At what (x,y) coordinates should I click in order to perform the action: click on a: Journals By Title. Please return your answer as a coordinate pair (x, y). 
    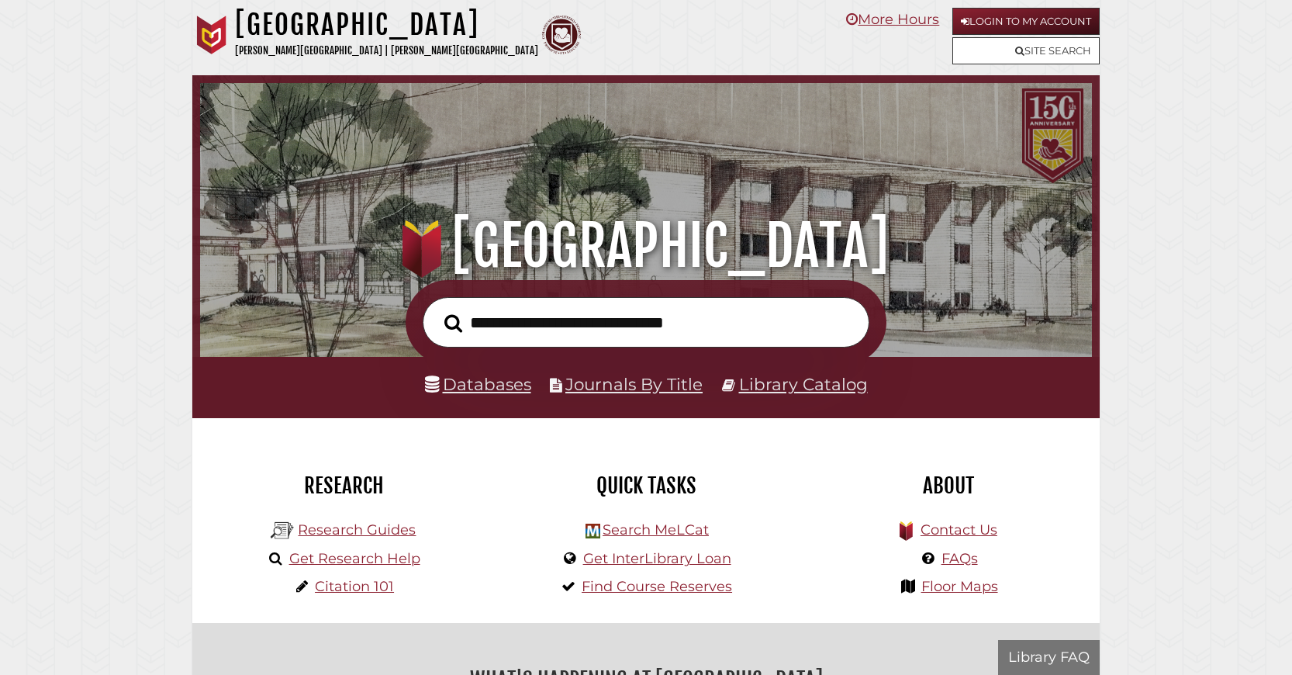
    Looking at the image, I should click on (634, 384).